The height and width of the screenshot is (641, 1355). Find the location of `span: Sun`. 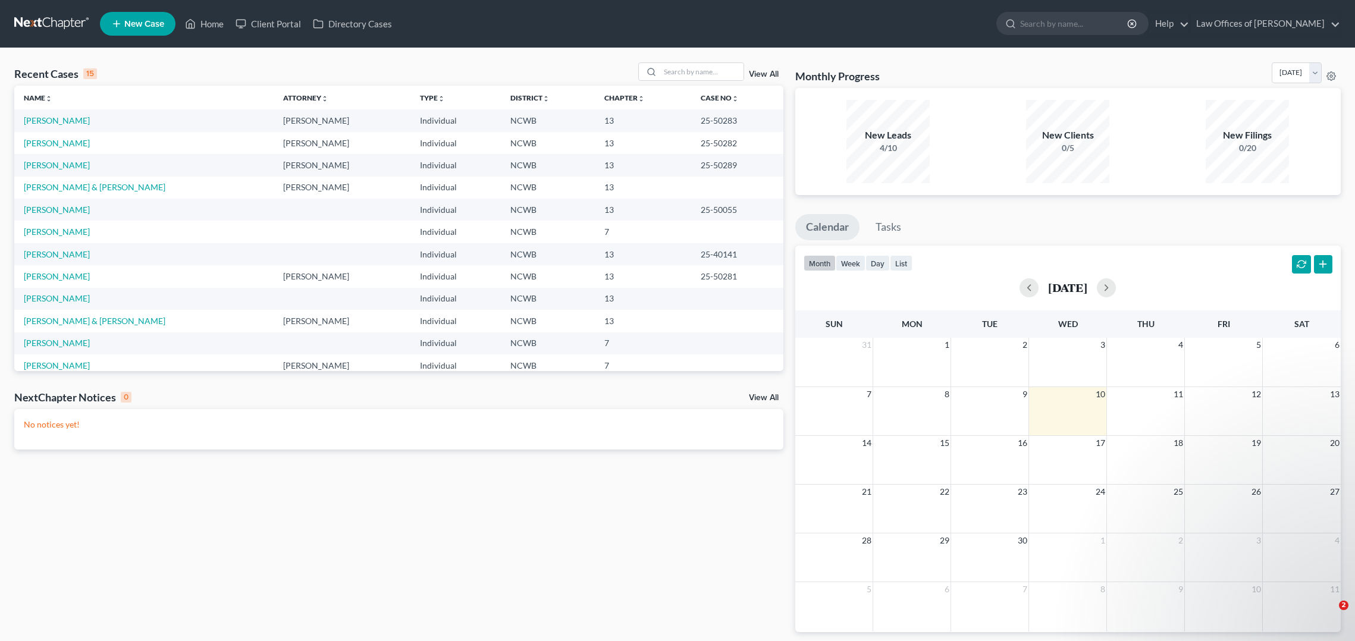

span: Sun is located at coordinates (834, 324).